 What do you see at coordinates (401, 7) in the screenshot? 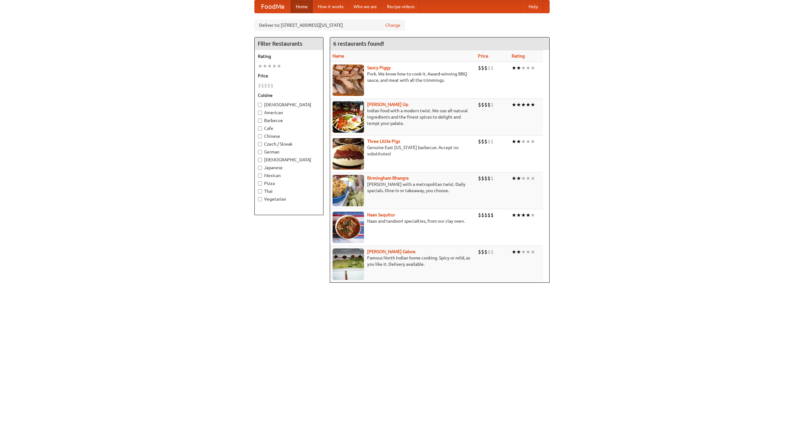
I see `a: Recipe videos` at bounding box center [401, 7].